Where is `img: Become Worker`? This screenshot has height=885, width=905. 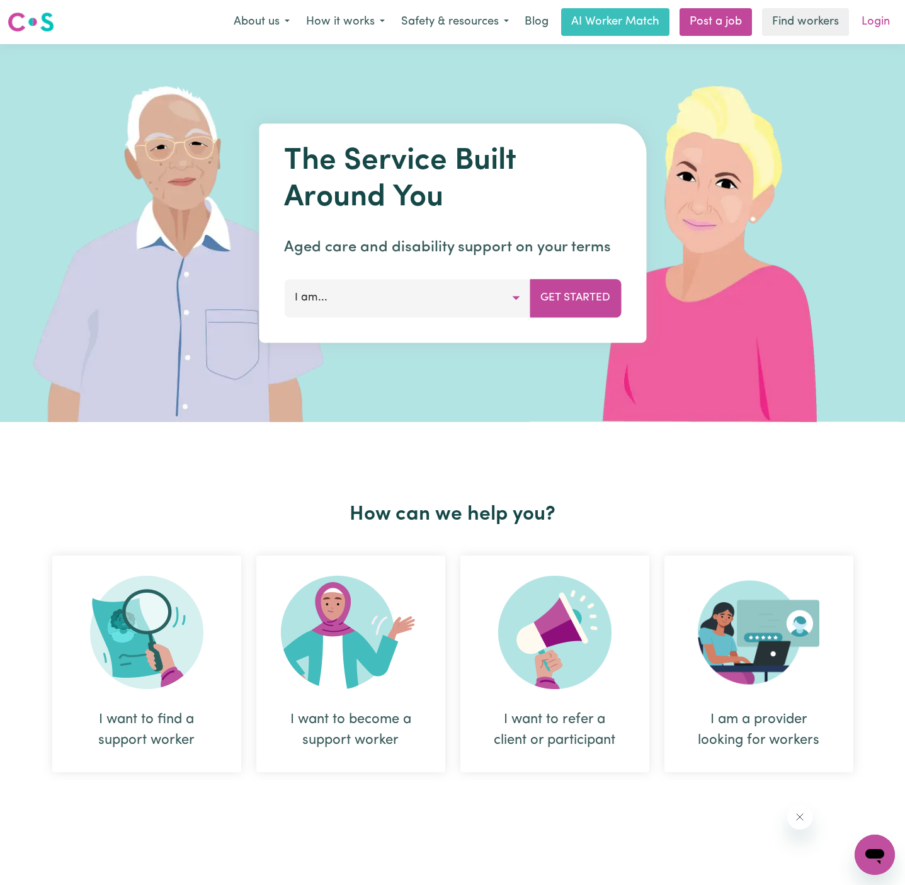 img: Become Worker is located at coordinates (351, 633).